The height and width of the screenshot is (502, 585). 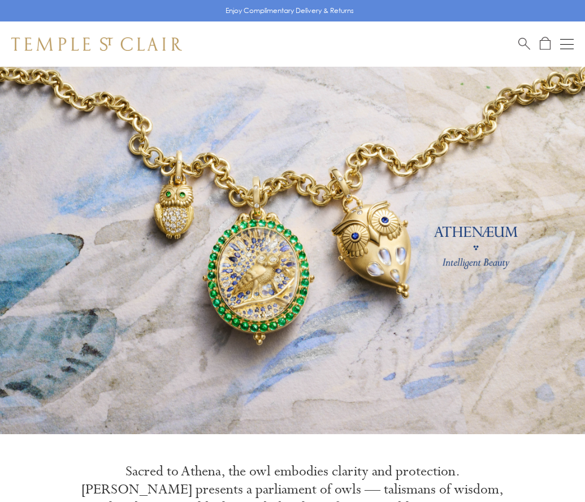 I want to click on button: Open navigation, so click(x=567, y=44).